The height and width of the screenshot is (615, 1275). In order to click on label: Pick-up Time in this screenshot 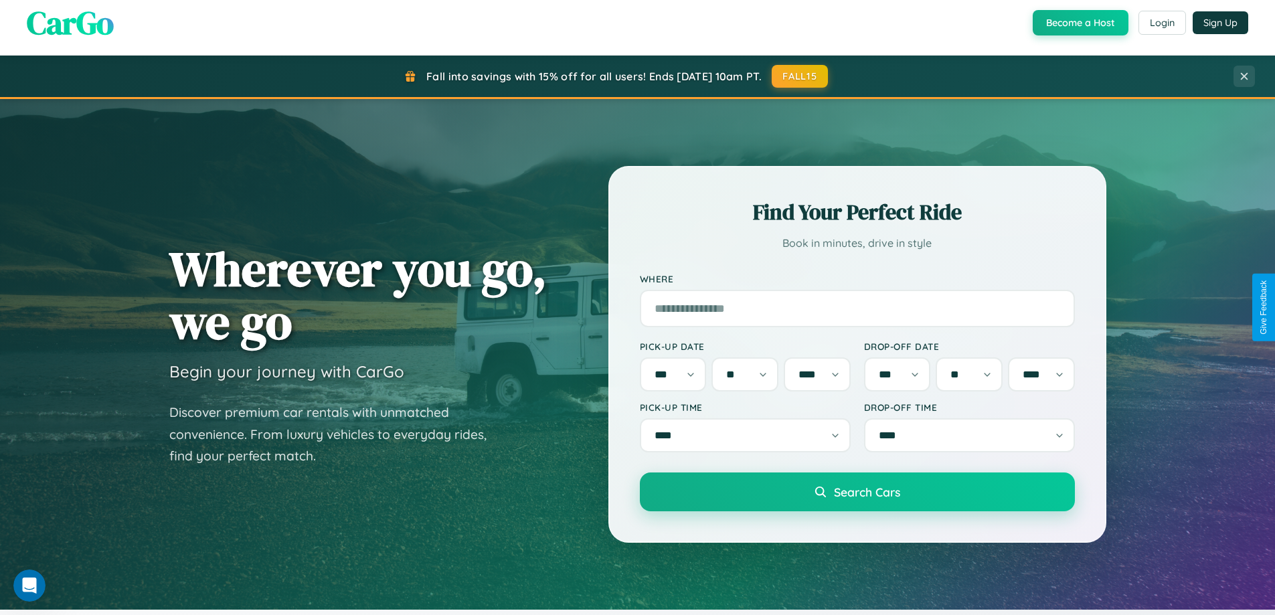, I will do `click(745, 407)`.